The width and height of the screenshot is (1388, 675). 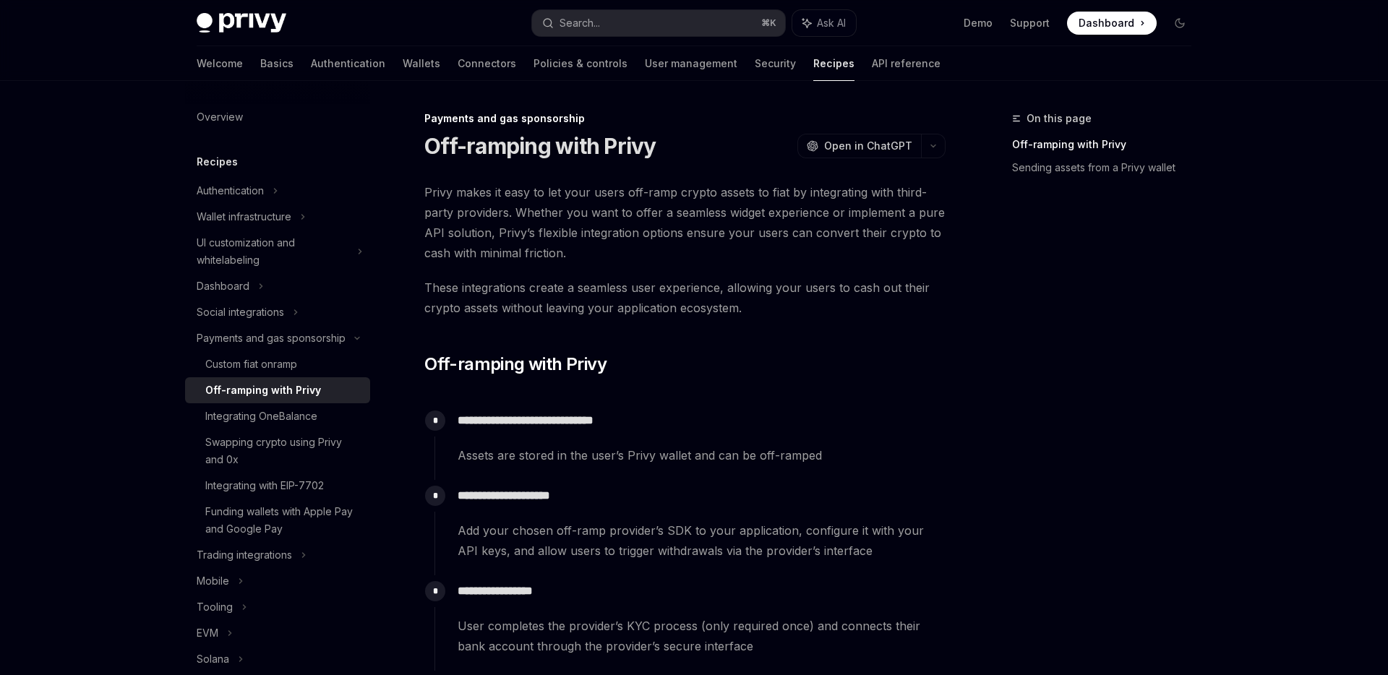 What do you see at coordinates (701, 456) in the screenshot?
I see `span: Assets are stored in the user’s Privy wallet and can be off-ramped` at bounding box center [701, 456].